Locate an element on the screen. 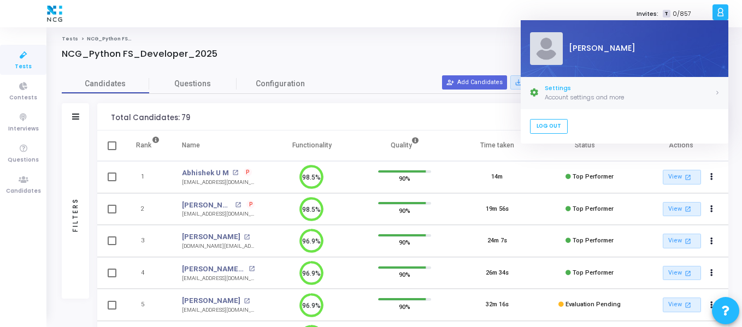  div: Filters is located at coordinates (75, 215).